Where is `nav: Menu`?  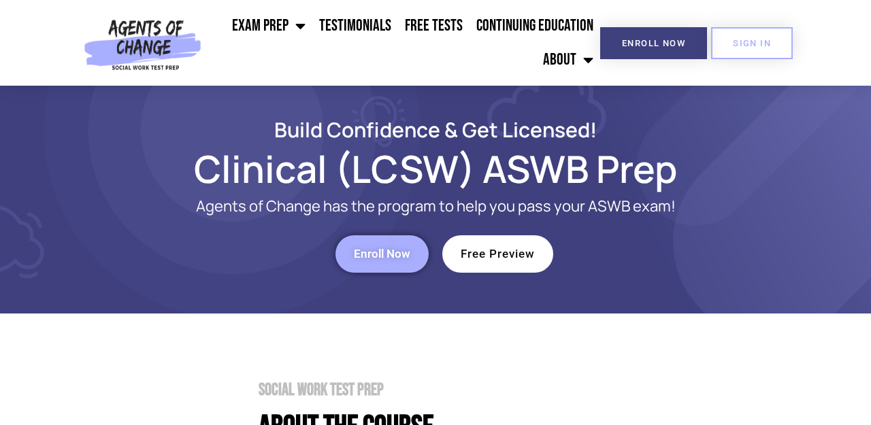 nav: Menu is located at coordinates (403, 43).